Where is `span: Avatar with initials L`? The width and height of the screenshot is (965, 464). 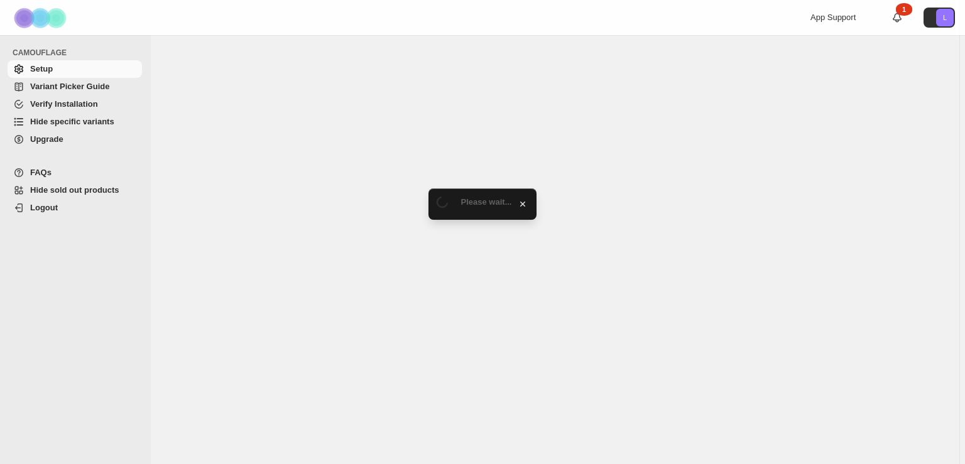 span: Avatar with initials L is located at coordinates (945, 18).